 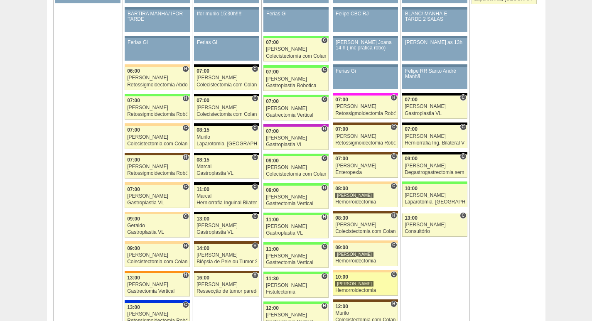 I want to click on div: BLANC/ MANHÃ E TARDE 2 SALAS, so click(x=434, y=17).